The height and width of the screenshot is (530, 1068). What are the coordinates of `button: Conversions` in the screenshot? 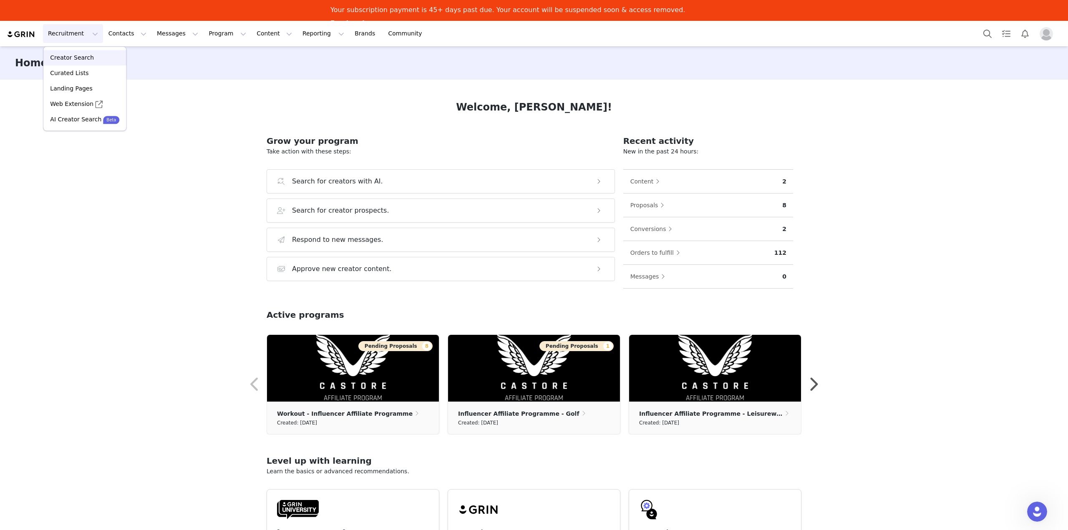 It's located at (653, 229).